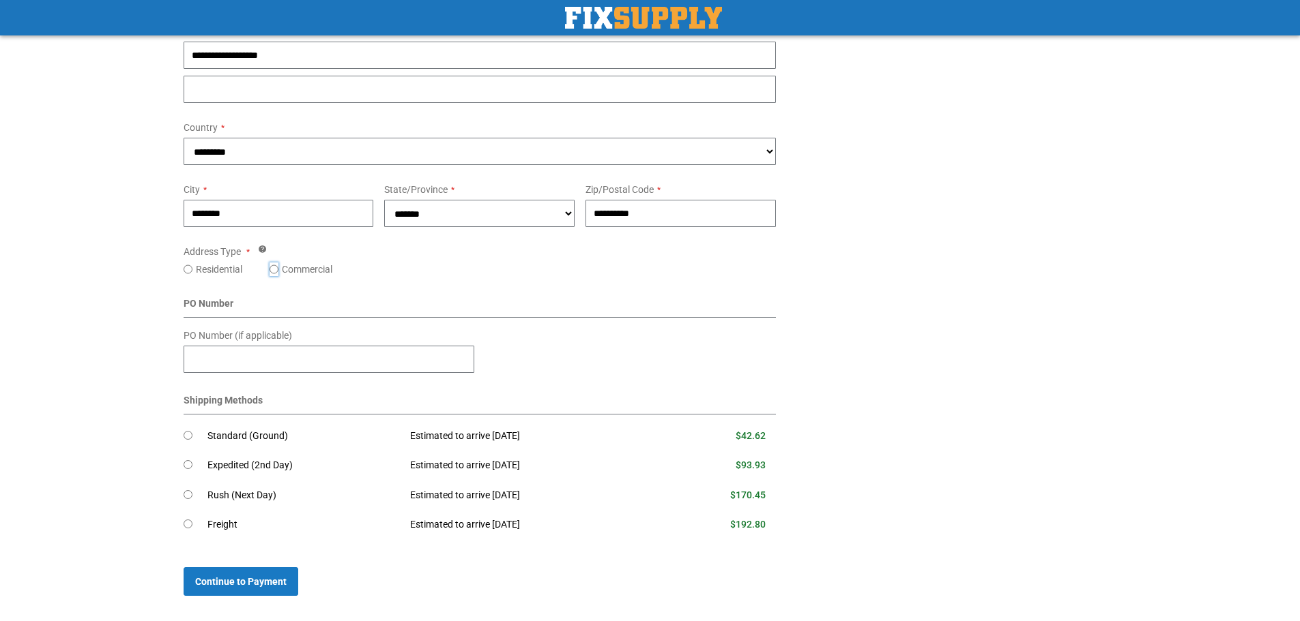 The height and width of the screenshot is (621, 1300). Describe the element at coordinates (415, 190) in the screenshot. I see `span: State/Province` at that location.